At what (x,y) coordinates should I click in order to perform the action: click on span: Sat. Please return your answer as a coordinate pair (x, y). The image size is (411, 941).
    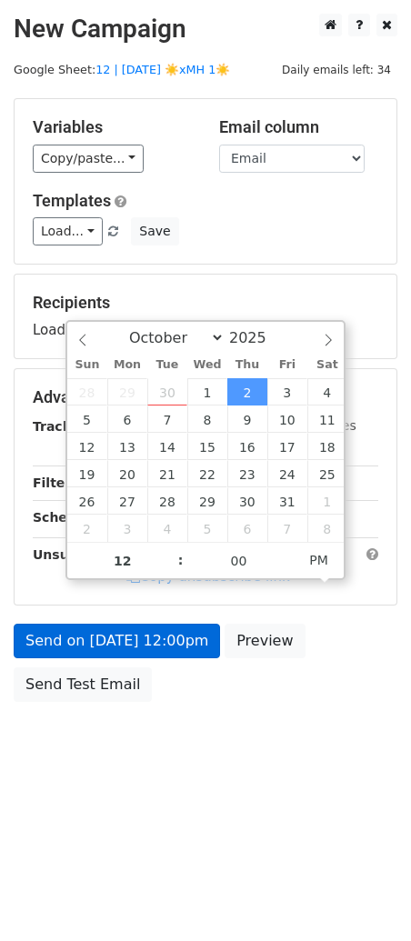
    Looking at the image, I should click on (327, 365).